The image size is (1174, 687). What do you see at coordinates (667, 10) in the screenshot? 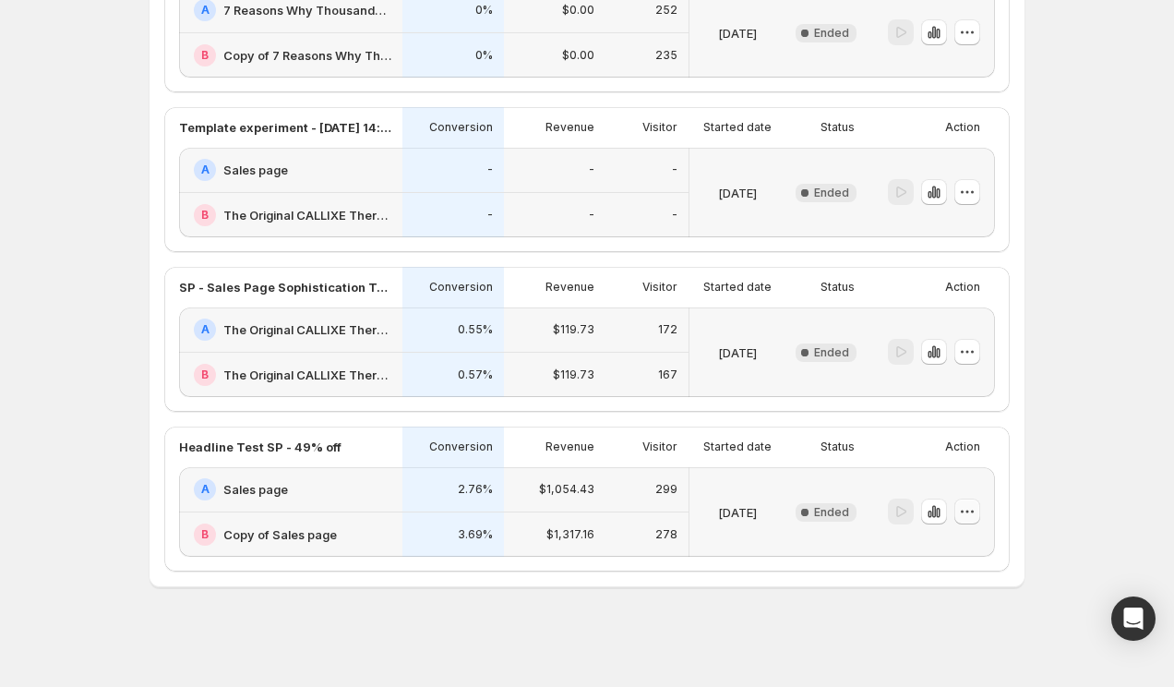
I see `p: 252` at bounding box center [667, 10].